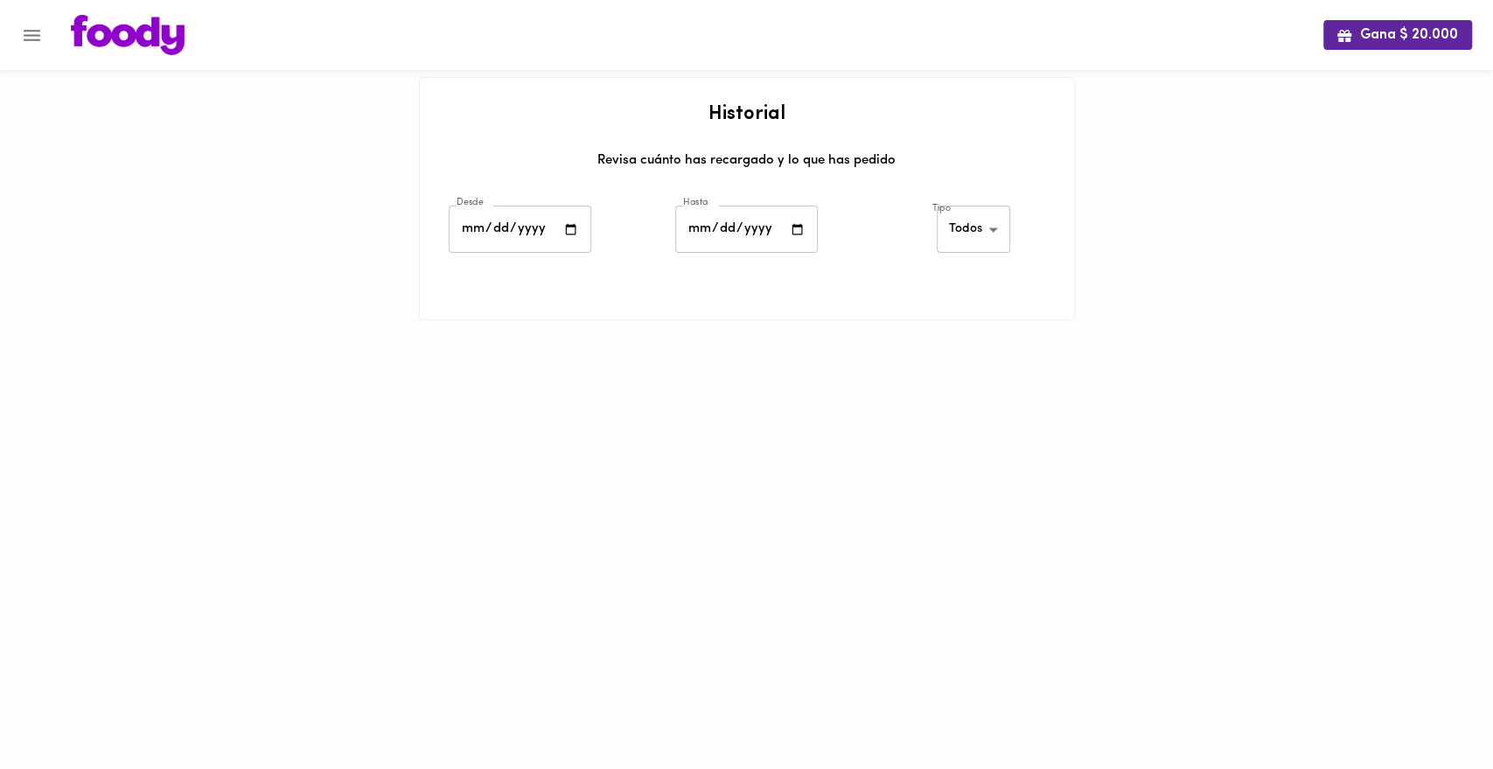 This screenshot has height=769, width=1493. Describe the element at coordinates (973, 229) in the screenshot. I see `div: Todos` at that location.